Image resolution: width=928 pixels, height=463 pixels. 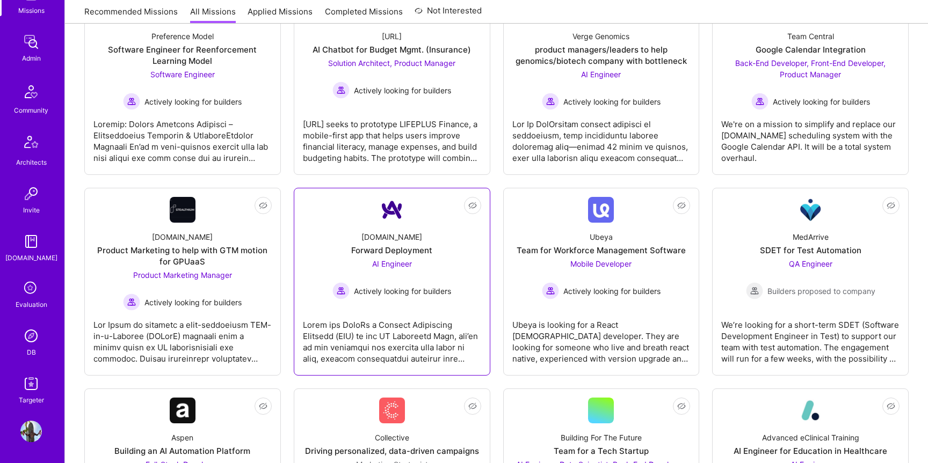 I want to click on div: Evaluation, so click(x=31, y=304).